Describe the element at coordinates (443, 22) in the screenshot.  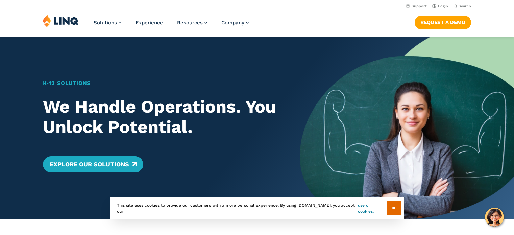
I see `a: Request a Demo` at that location.